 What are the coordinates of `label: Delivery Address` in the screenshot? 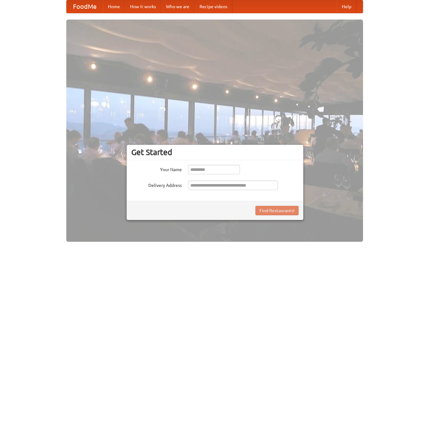 It's located at (156, 184).